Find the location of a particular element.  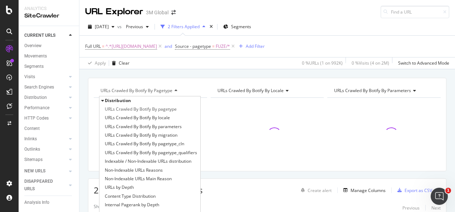

button: 2 Filters Applied is located at coordinates (183, 27).